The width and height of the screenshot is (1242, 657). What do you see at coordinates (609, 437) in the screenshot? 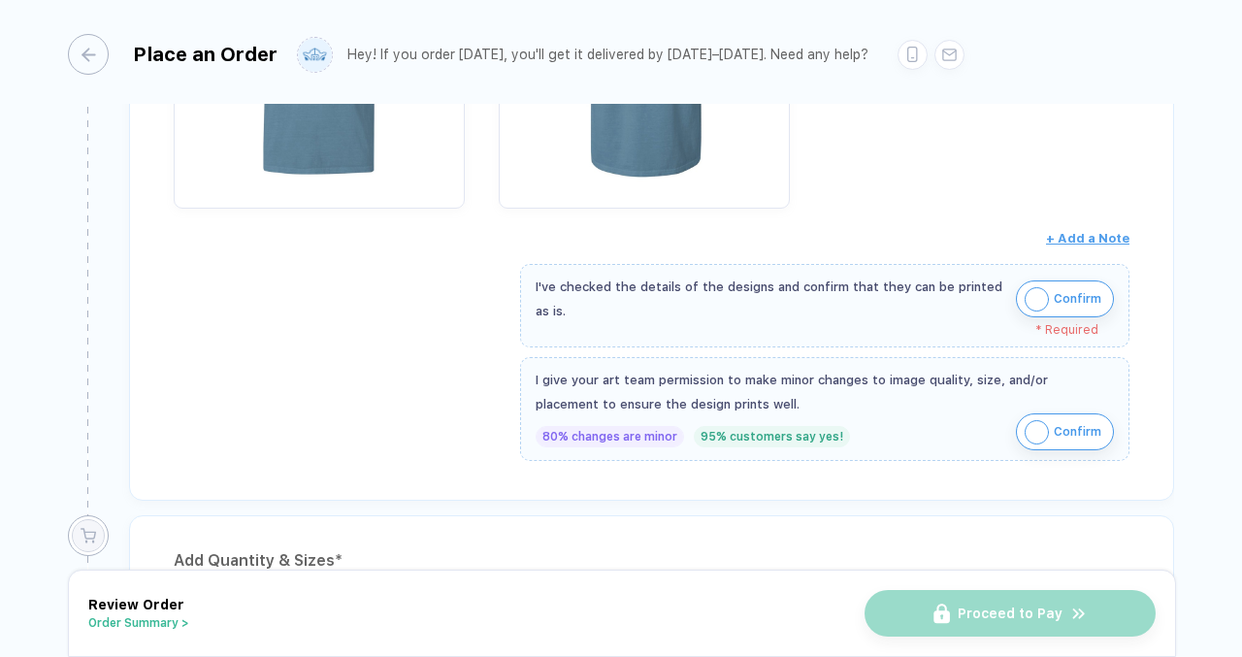
I see `div: 80% changes are minor` at bounding box center [609, 437].